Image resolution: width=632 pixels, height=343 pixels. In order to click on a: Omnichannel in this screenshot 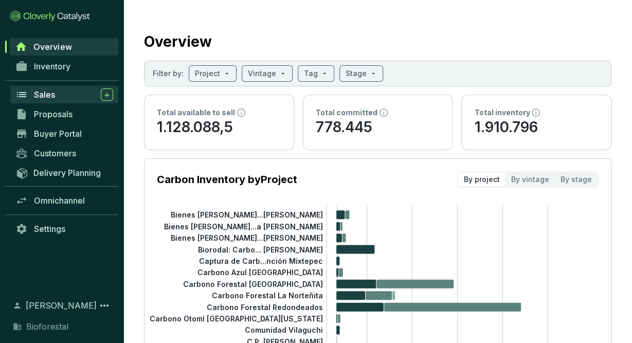, I will do `click(64, 201)`.